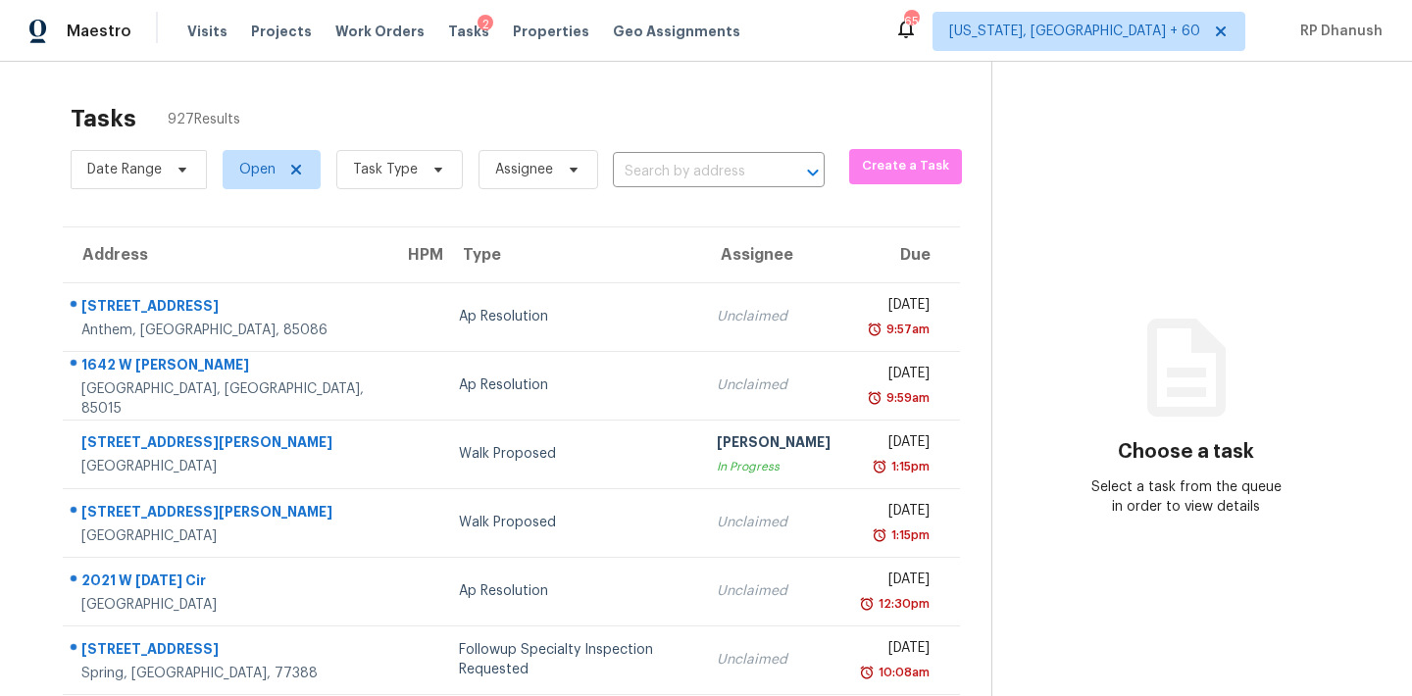 The image size is (1412, 696). What do you see at coordinates (204, 120) in the screenshot?
I see `span: 927 Results` at bounding box center [204, 120].